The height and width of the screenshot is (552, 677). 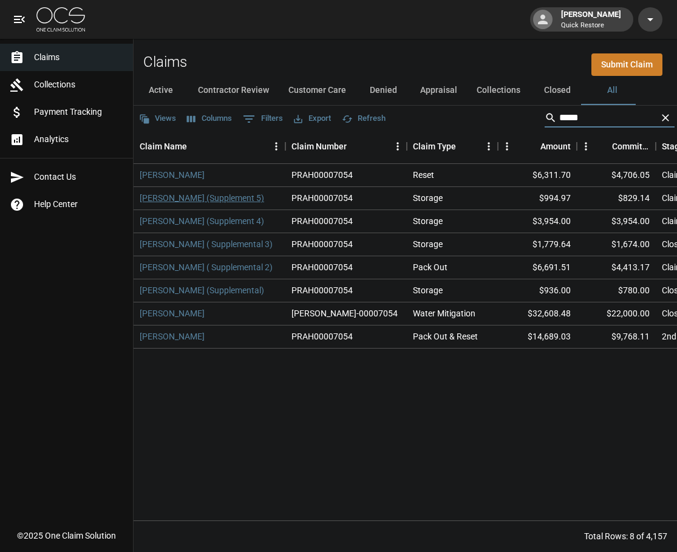 What do you see at coordinates (617, 268) in the screenshot?
I see `div: $4,413.17` at bounding box center [617, 268].